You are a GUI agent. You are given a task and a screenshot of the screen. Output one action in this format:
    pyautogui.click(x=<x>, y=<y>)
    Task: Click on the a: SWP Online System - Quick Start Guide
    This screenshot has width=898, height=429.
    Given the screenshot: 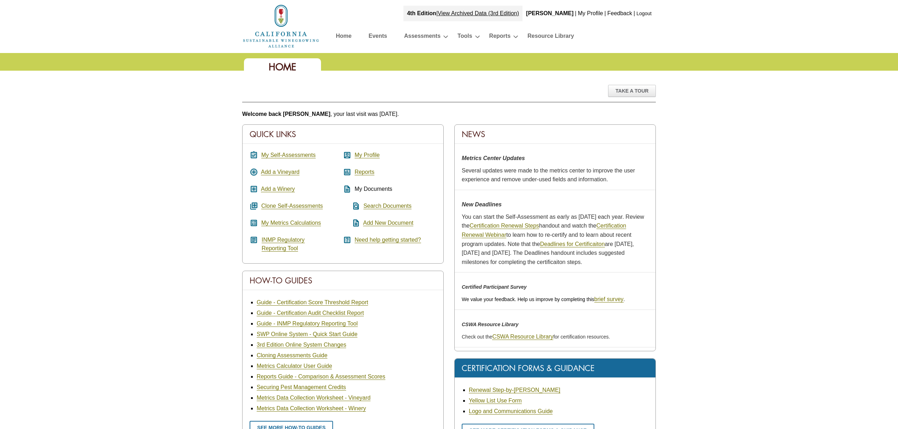 What is the action you would take?
    pyautogui.click(x=307, y=335)
    